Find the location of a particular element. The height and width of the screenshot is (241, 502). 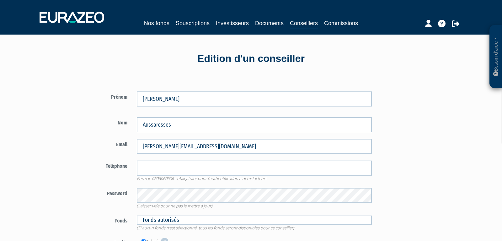

p: Besoin d'aide ? is located at coordinates (496, 57).